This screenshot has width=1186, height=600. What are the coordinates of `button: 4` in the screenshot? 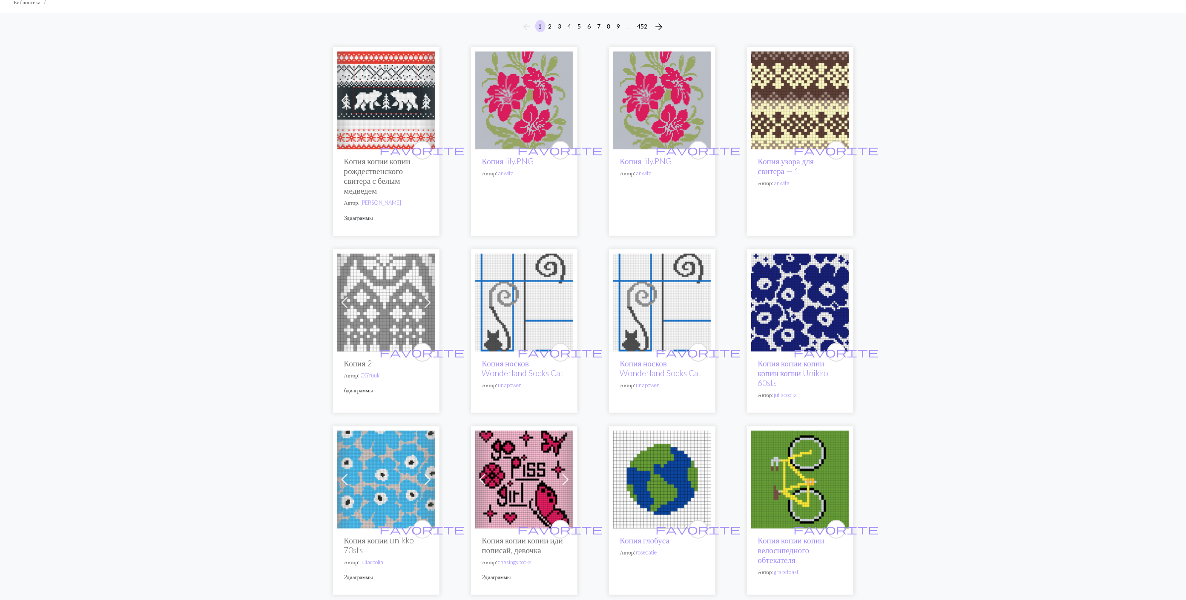 It's located at (570, 26).